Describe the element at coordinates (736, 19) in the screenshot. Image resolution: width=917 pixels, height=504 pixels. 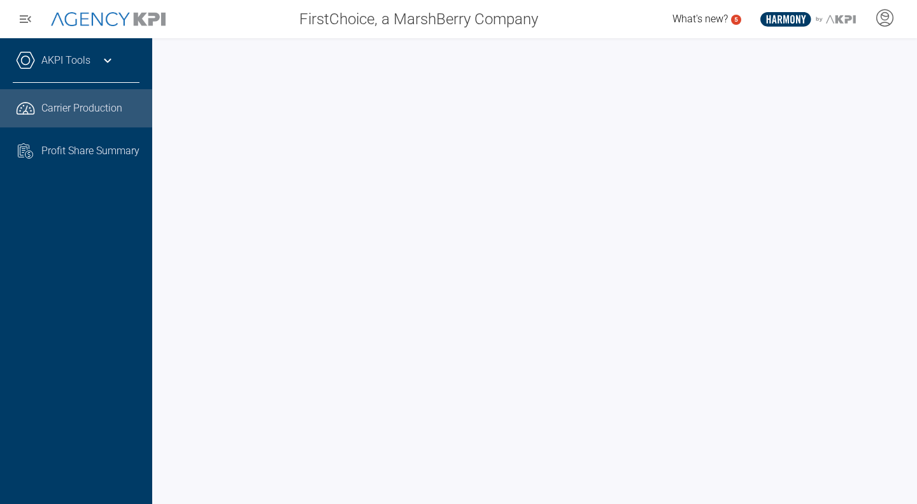
I see `text: 5` at that location.